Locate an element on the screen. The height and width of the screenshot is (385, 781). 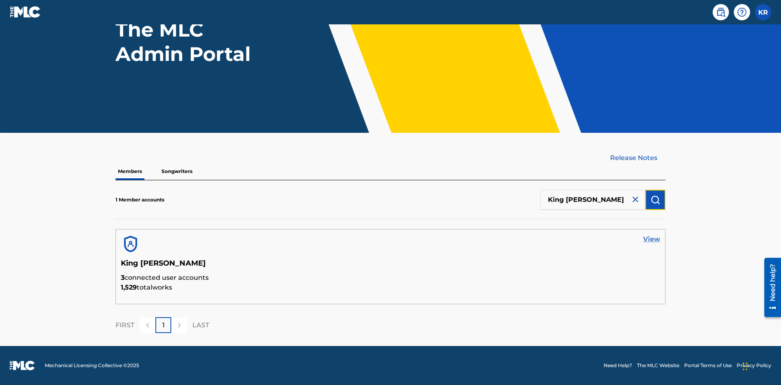
div: Chat Widget is located at coordinates (760, 366).